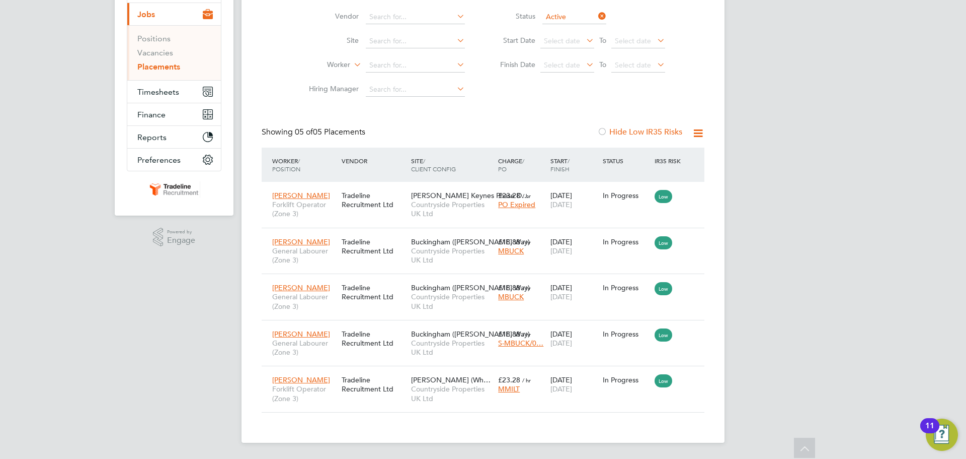 This screenshot has height=459, width=966. What do you see at coordinates (374, 161) in the screenshot?
I see `div: Vendor` at bounding box center [374, 161].